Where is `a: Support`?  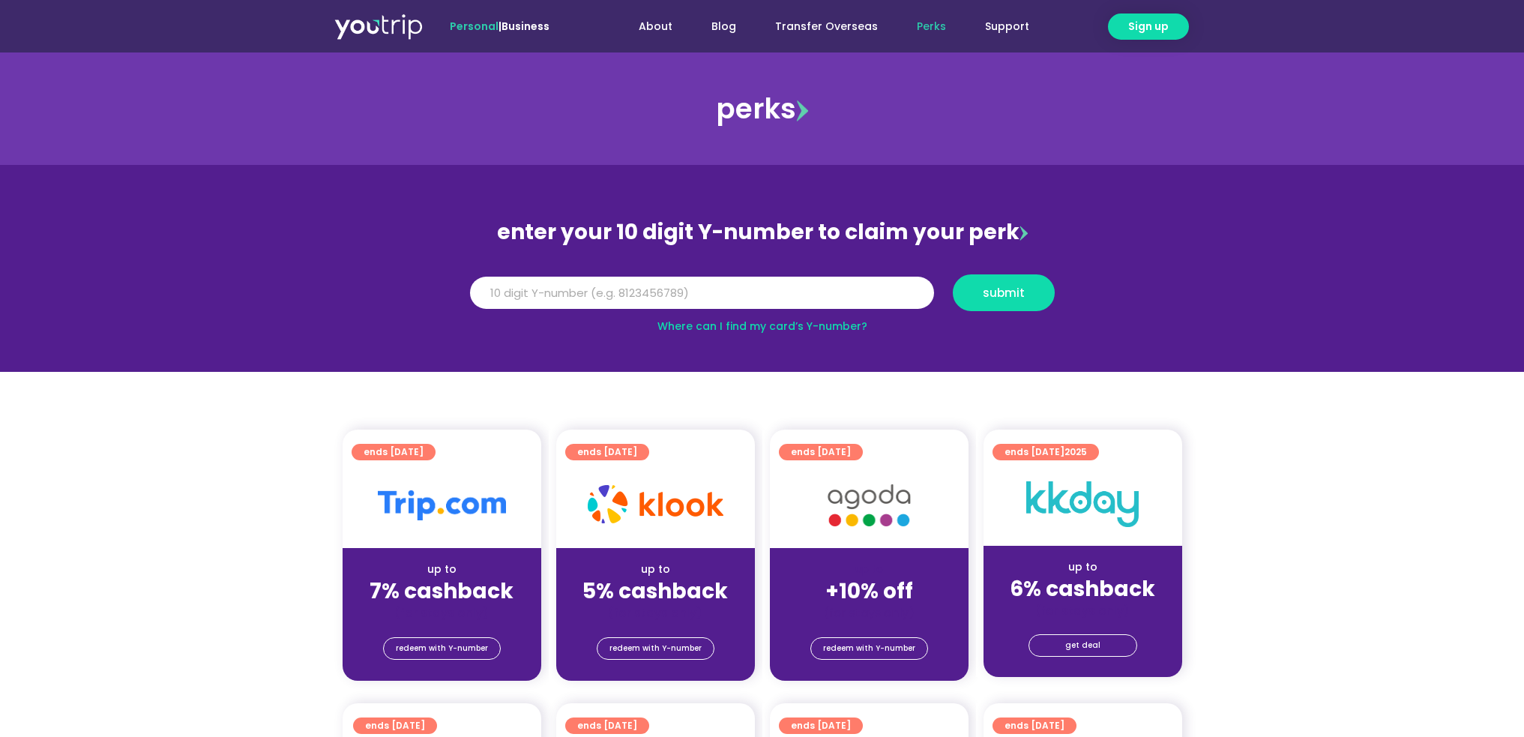 a: Support is located at coordinates (1007, 26).